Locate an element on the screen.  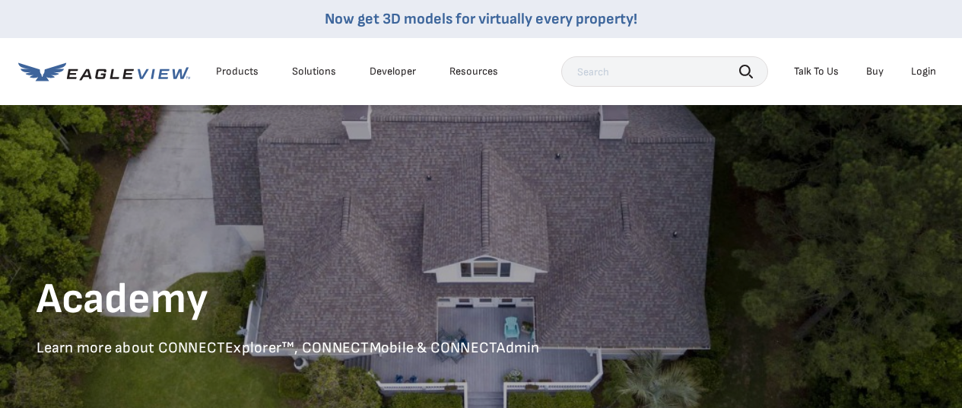
div: Talk To Us is located at coordinates (816, 72).